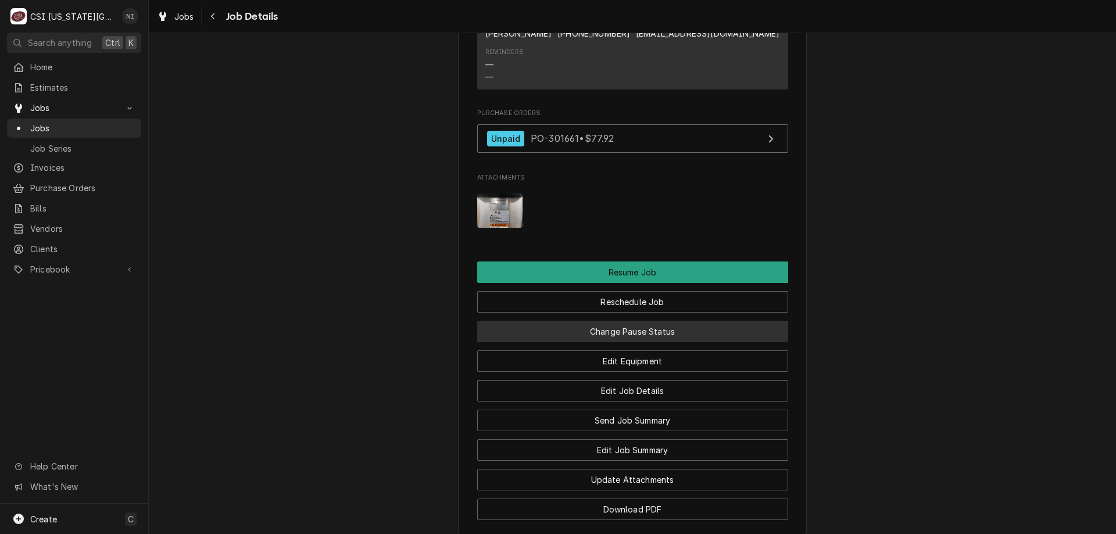  Describe the element at coordinates (74, 148) in the screenshot. I see `a: Job Series` at that location.